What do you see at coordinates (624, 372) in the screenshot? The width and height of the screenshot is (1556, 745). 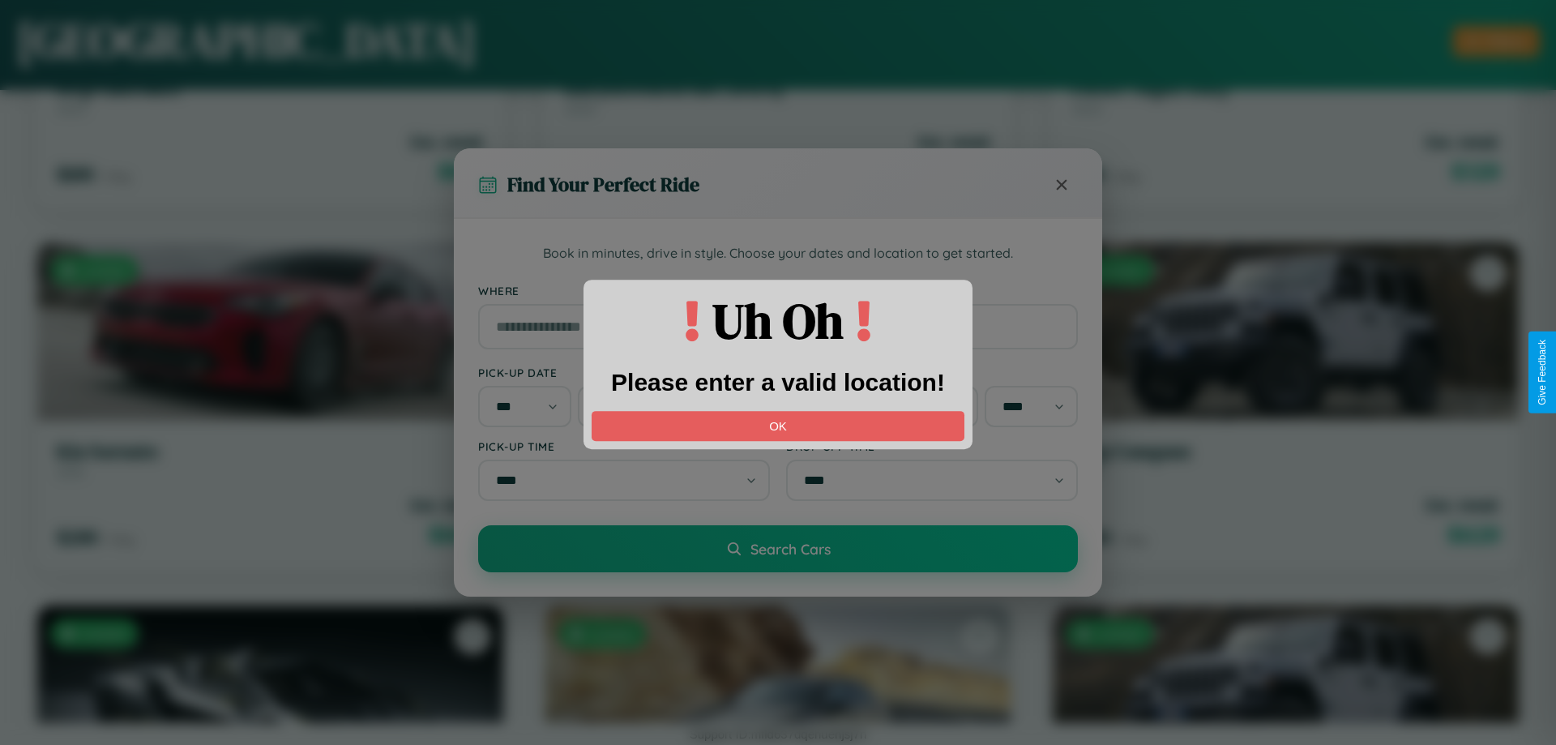 I see `label: Pick-up Date` at bounding box center [624, 372].